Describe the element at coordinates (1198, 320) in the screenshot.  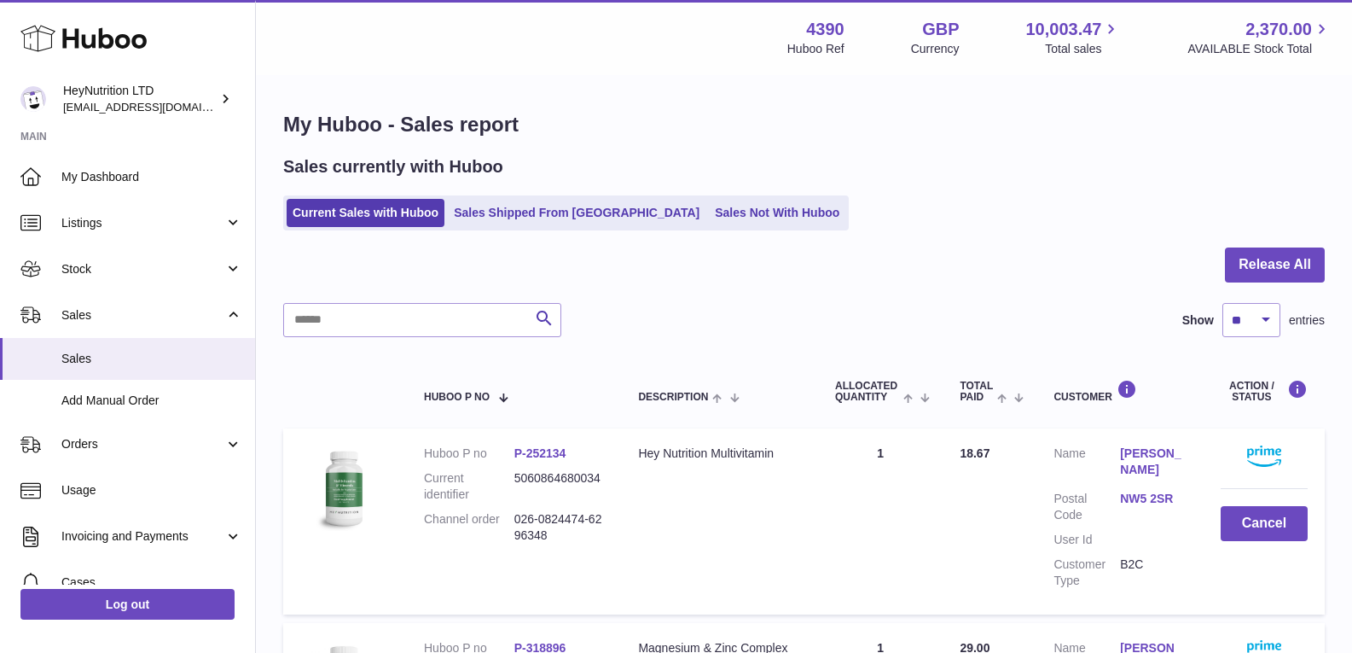
I see `label: Show` at that location.